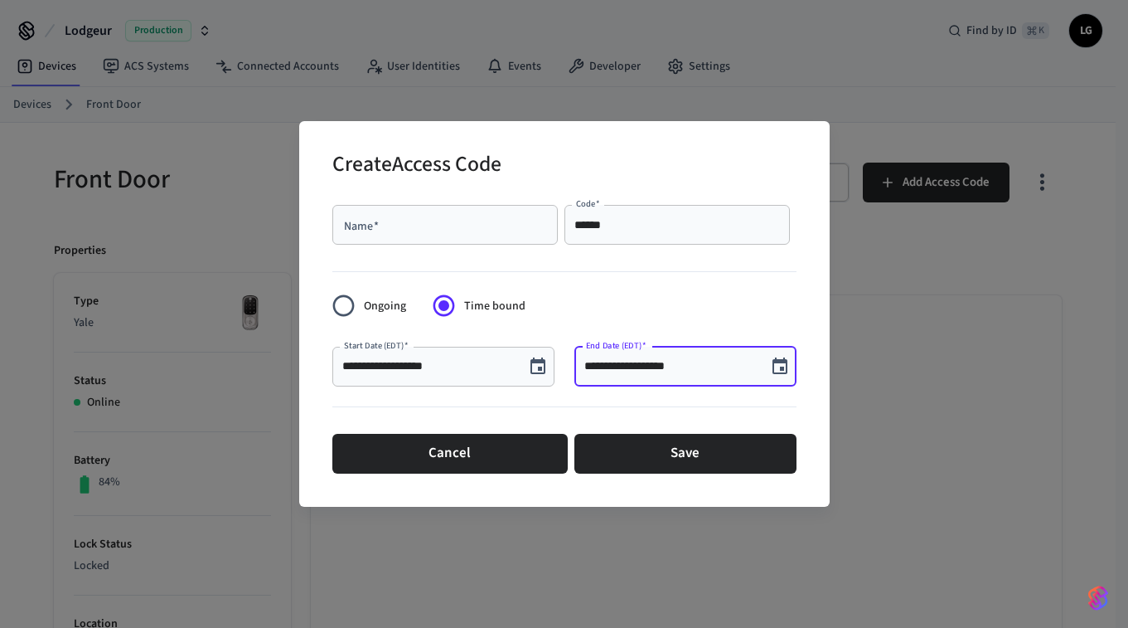 The image size is (1128, 628). What do you see at coordinates (450, 454) in the screenshot?
I see `button: Cancel` at bounding box center [450, 454].